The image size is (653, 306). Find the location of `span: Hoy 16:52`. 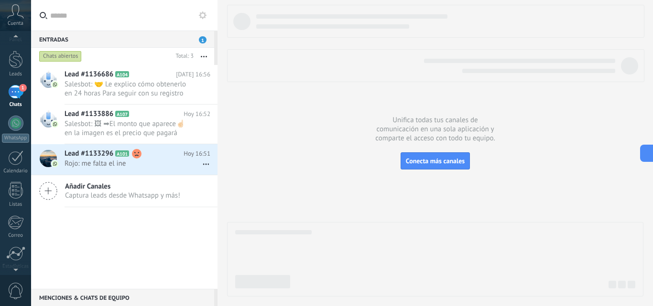

span: Hoy 16:52 is located at coordinates (197, 114).